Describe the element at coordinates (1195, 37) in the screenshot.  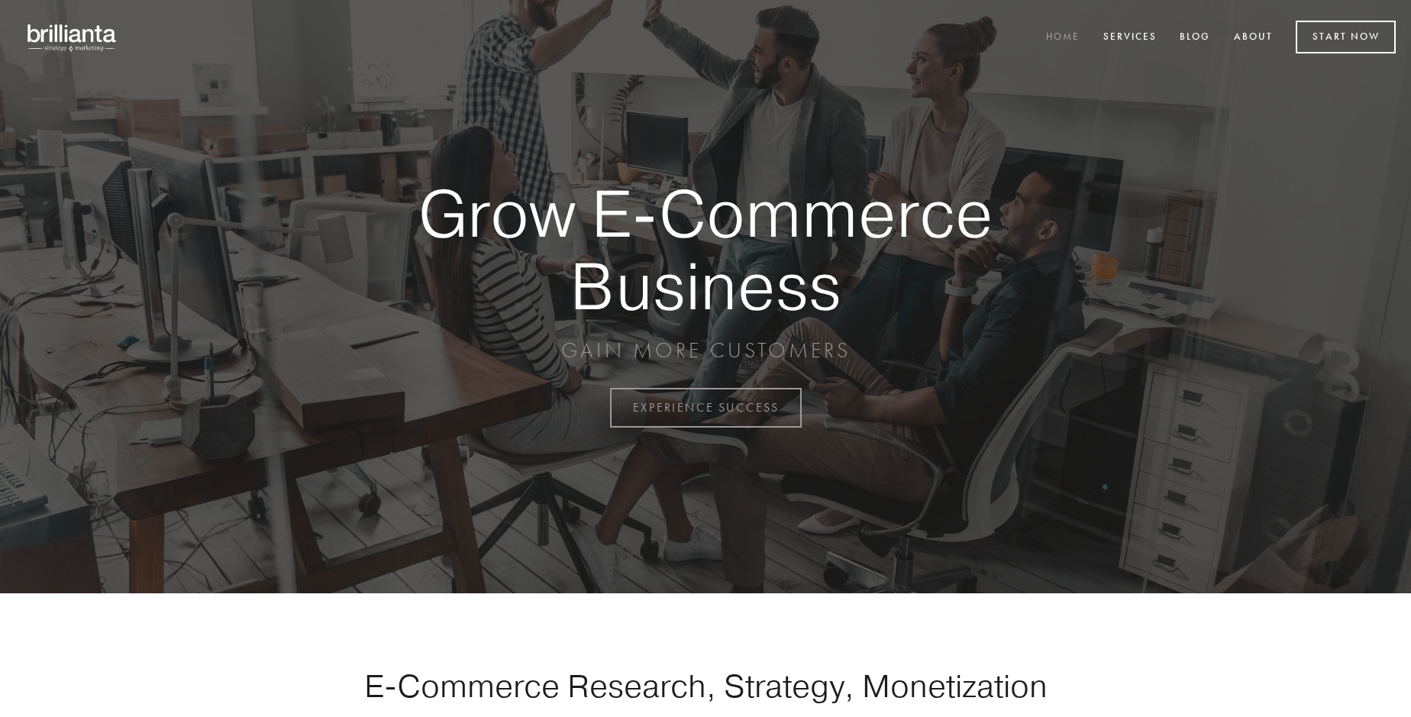
I see `a: Blog` at that location.